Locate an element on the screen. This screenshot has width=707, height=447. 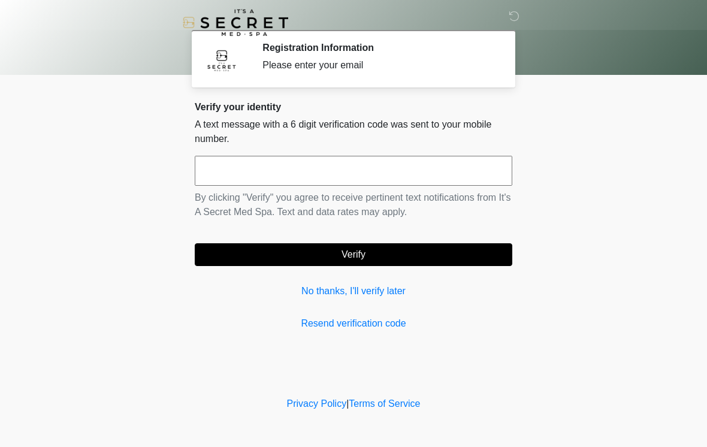
p: A text message with a 6 digit verification code was sent to your mobile number. is located at coordinates (354, 132).